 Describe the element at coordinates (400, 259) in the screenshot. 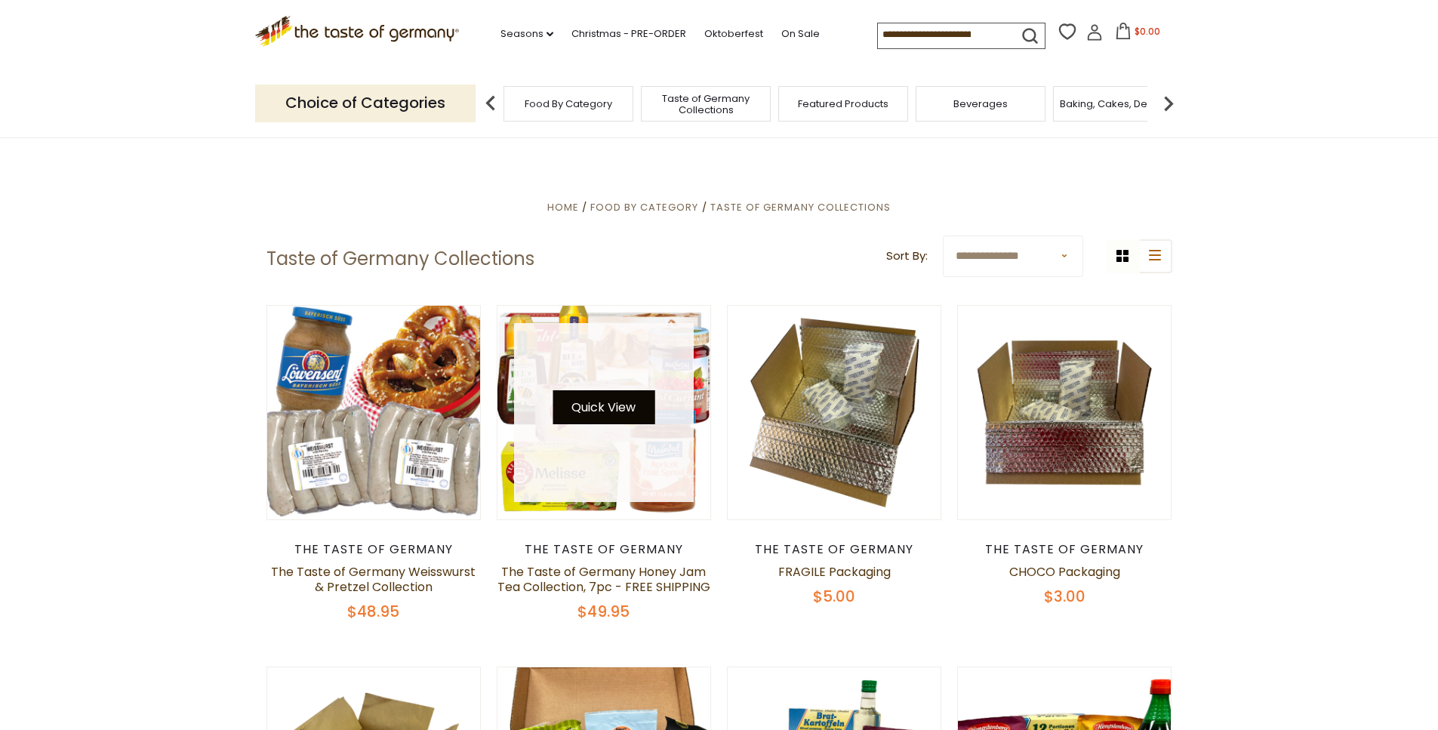

I see `h1: Taste of Germany Collections` at that location.